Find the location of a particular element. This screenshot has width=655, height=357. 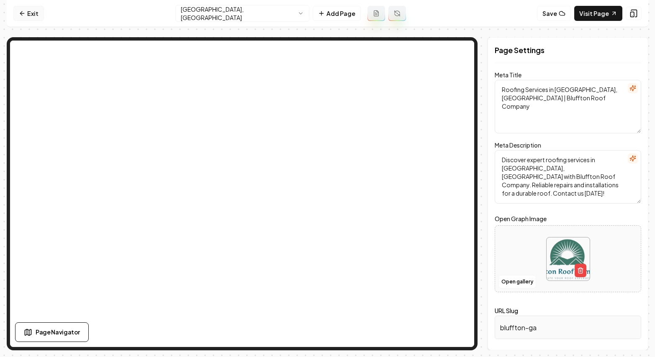

h2: Page Settings is located at coordinates (568, 50).